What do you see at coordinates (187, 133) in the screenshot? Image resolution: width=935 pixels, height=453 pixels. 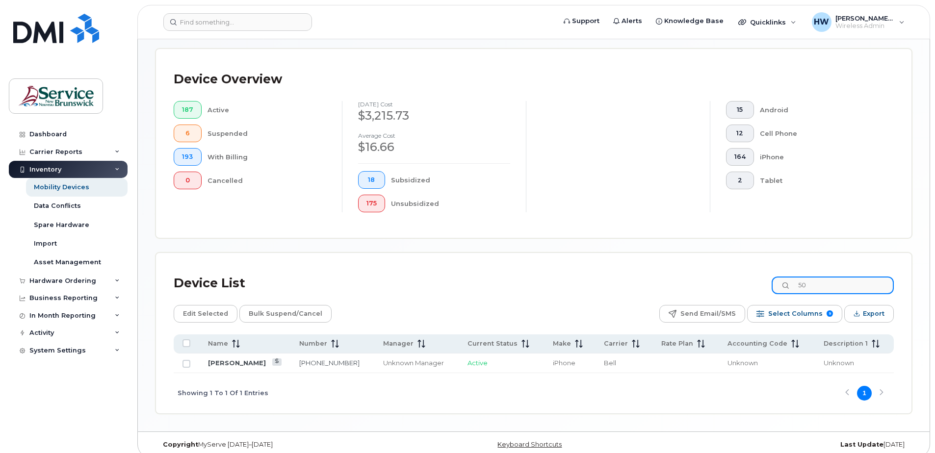 I see `span: 6` at bounding box center [187, 133].